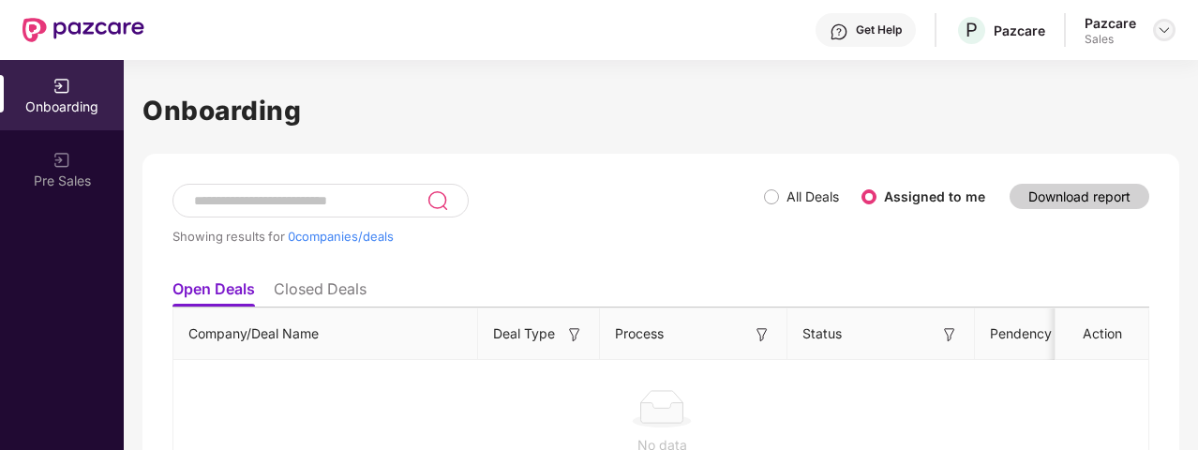 This screenshot has height=450, width=1198. Describe the element at coordinates (1079, 196) in the screenshot. I see `button: Download report` at that location.